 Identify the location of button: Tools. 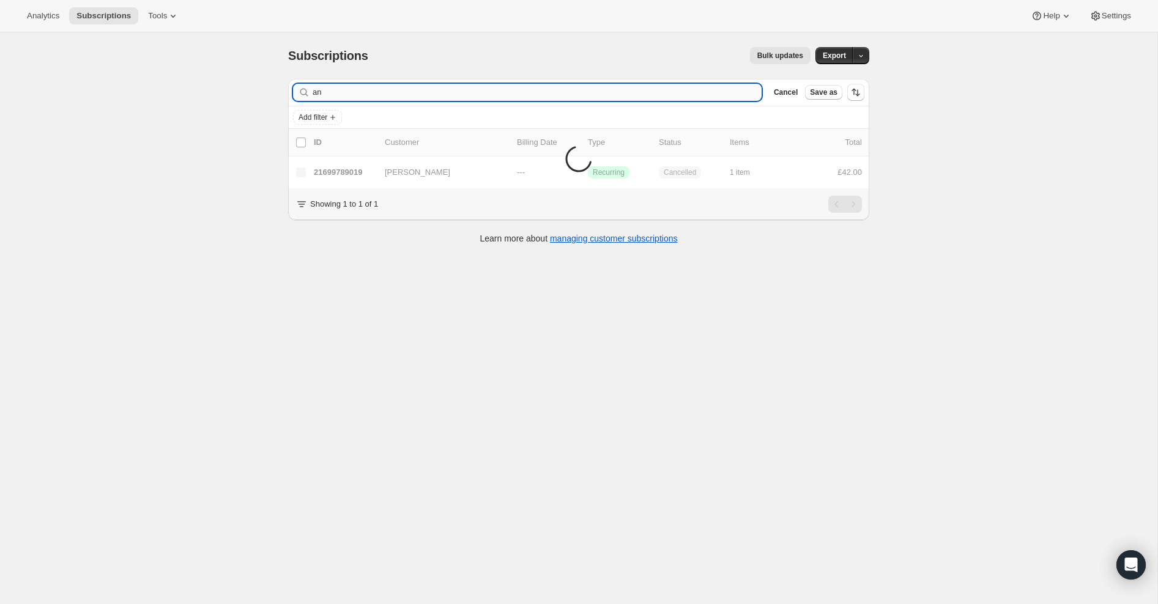
(163, 16).